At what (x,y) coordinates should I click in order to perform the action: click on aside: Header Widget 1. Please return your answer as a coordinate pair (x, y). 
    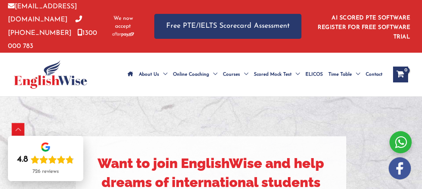
    Looking at the image, I should click on (366, 26).